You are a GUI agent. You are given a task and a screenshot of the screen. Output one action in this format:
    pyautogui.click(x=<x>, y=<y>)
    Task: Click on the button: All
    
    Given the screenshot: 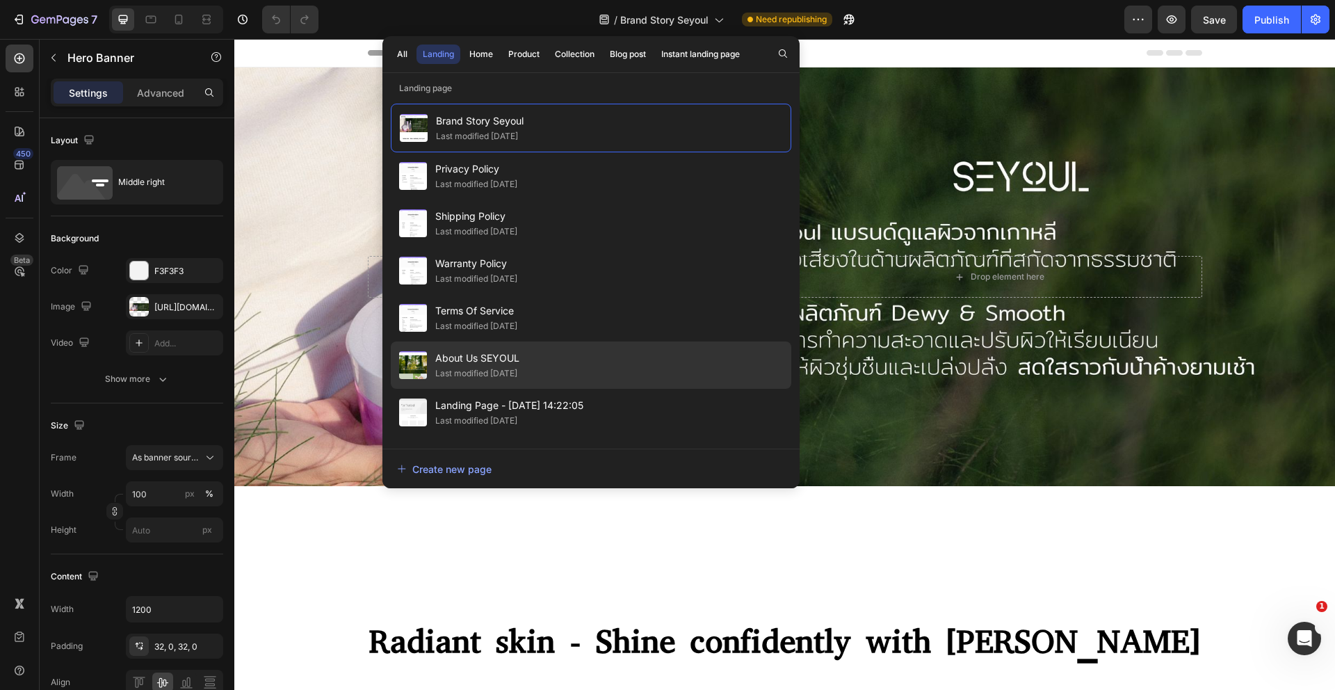 What is the action you would take?
    pyautogui.click(x=402, y=54)
    